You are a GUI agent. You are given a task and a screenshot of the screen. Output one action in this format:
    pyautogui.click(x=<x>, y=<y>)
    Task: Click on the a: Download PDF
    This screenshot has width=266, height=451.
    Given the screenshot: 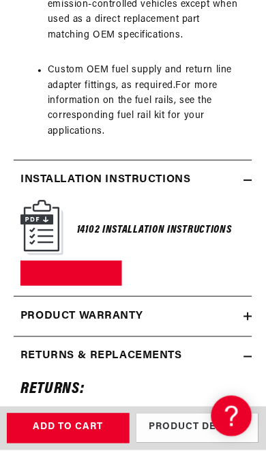 What is the action you would take?
    pyautogui.click(x=71, y=273)
    